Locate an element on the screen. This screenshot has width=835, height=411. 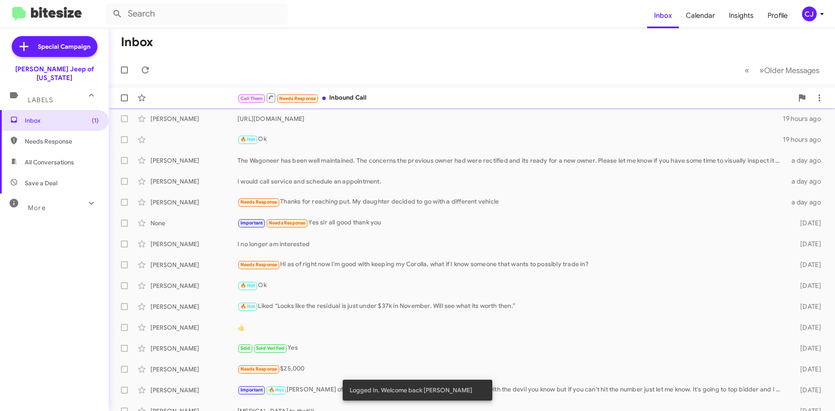
button: CJ is located at coordinates (810, 14).